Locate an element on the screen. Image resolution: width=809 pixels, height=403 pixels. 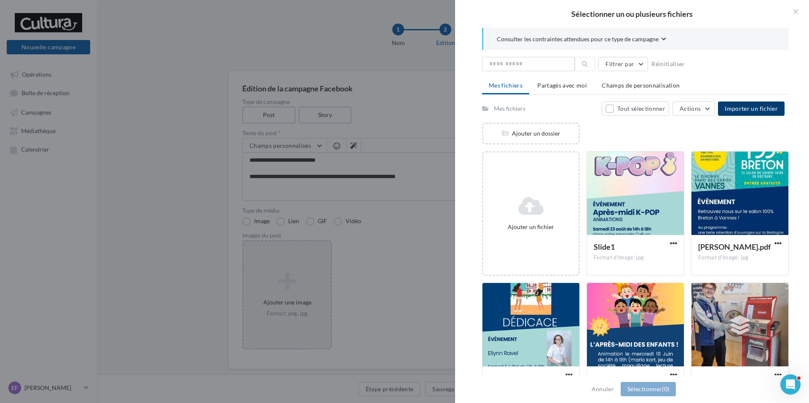
span: Marie Le Goaziou.pdf is located at coordinates (735, 247).